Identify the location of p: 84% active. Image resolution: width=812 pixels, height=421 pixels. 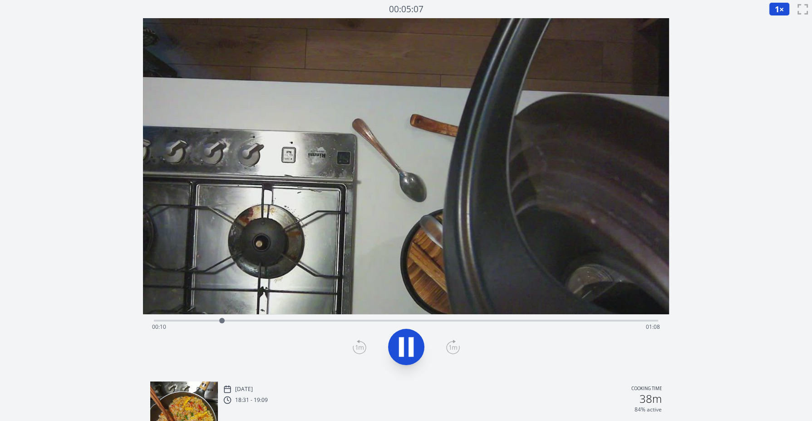
(648, 410).